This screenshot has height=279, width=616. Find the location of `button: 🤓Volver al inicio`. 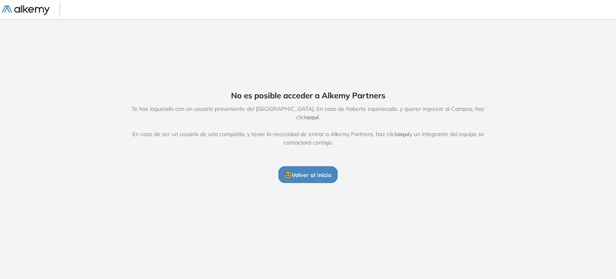

button: 🤓Volver al inicio is located at coordinates (308, 174).